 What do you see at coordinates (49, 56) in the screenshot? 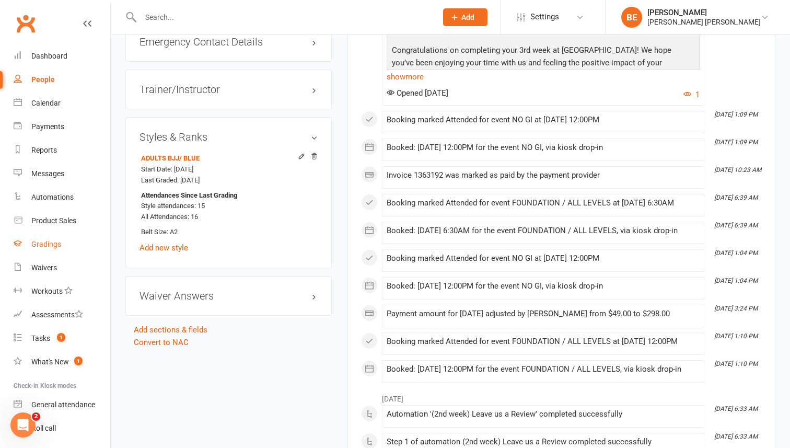
I see `div: Dashboard` at bounding box center [49, 56].